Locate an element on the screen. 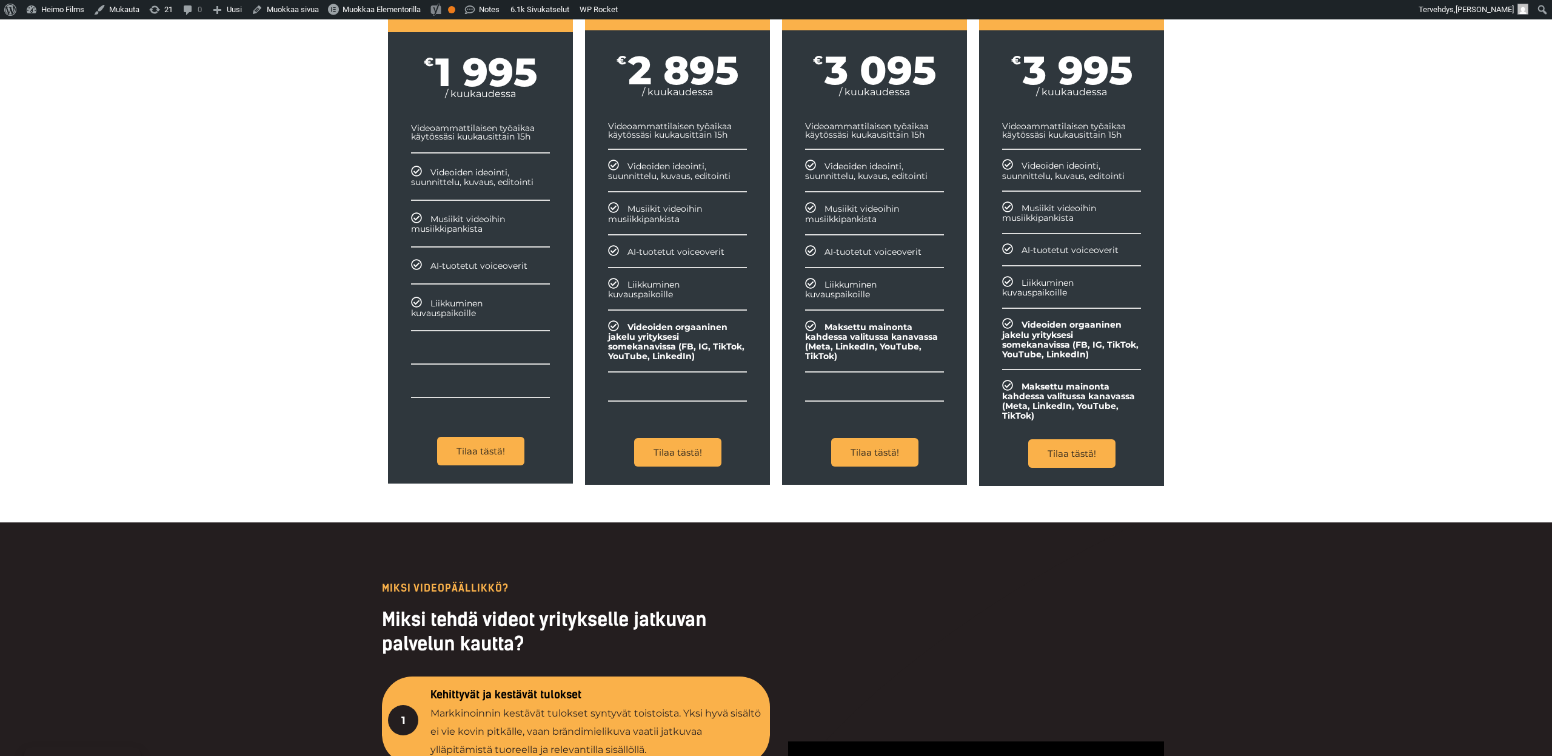 Image resolution: width=1552 pixels, height=756 pixels. h2: Miksi tehdä videot yritykselle jatkuvan palvelun kautta? is located at coordinates (576, 632).